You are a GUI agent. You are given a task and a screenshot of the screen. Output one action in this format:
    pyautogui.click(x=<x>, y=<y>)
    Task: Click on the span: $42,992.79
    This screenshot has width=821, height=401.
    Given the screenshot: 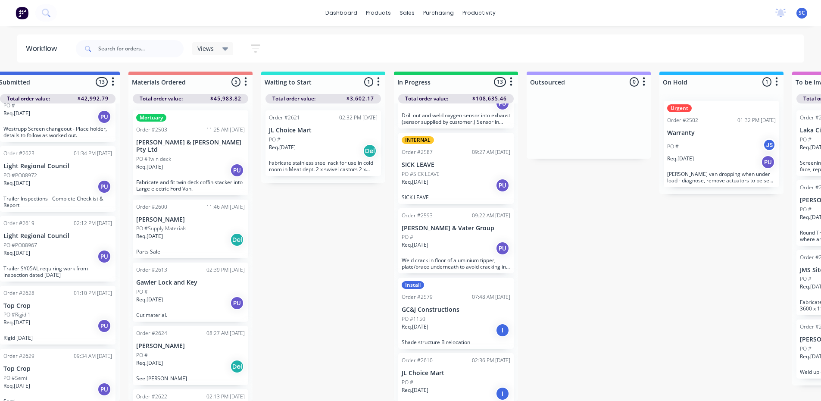 What is the action you would take?
    pyautogui.click(x=93, y=99)
    